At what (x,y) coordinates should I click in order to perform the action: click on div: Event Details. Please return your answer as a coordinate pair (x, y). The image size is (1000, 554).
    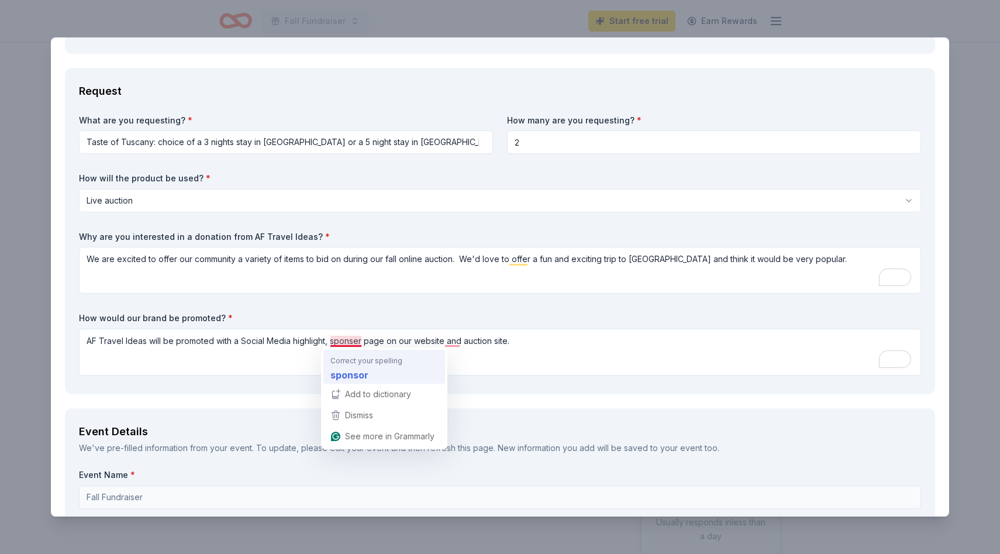
    Looking at the image, I should click on (500, 432).